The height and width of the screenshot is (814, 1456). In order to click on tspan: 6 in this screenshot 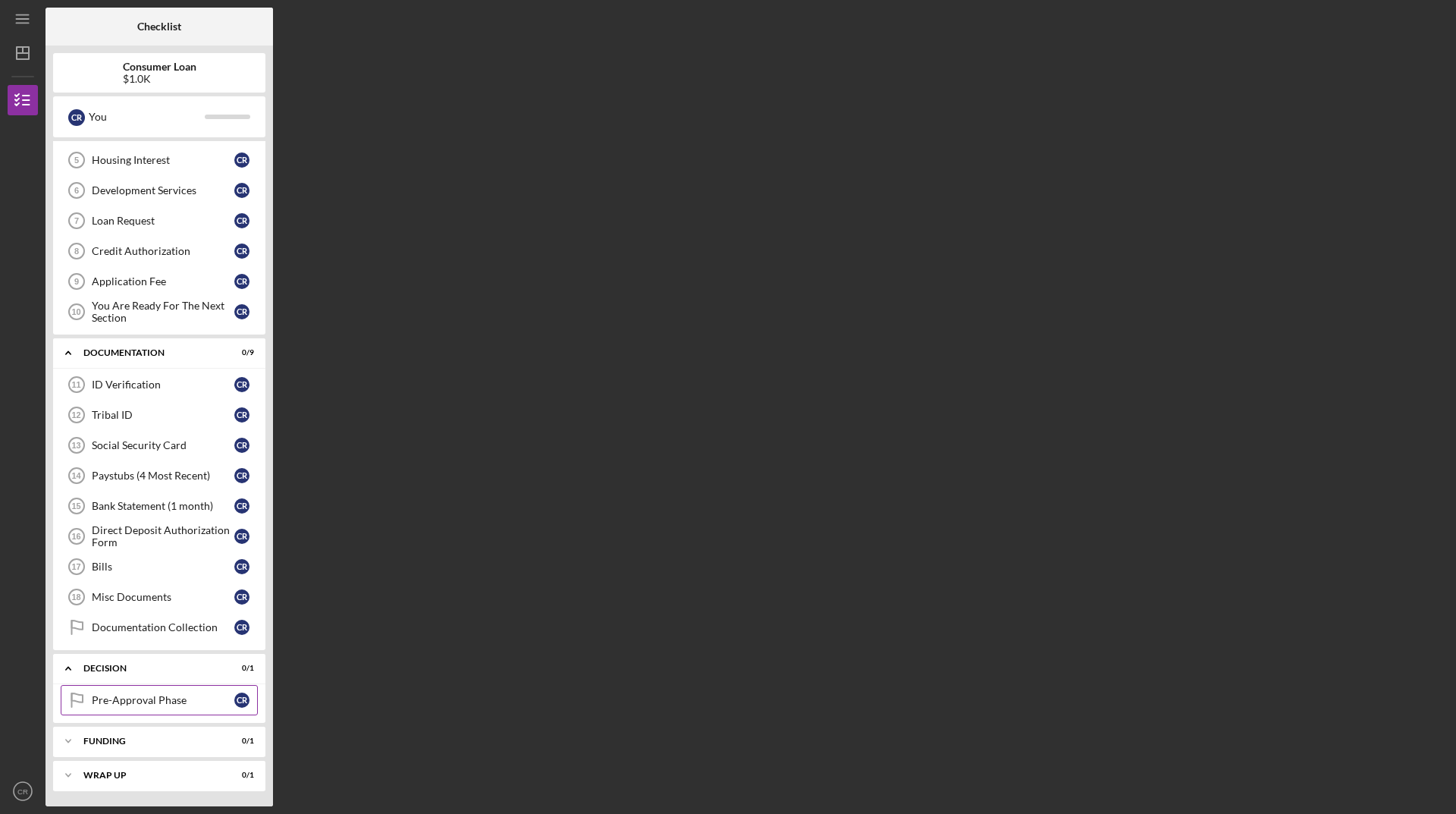, I will do `click(77, 190)`.